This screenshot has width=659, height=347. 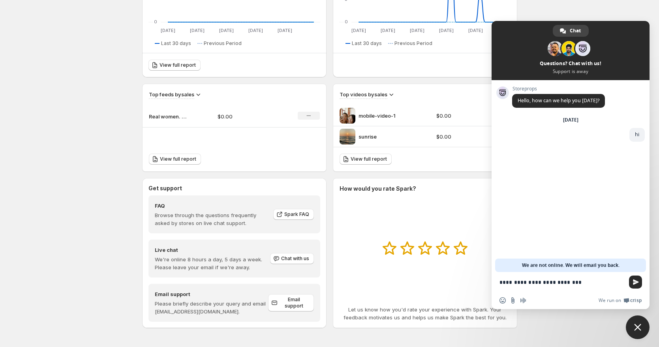 What do you see at coordinates (297, 214) in the screenshot?
I see `span: Spark FAQ` at bounding box center [297, 214].